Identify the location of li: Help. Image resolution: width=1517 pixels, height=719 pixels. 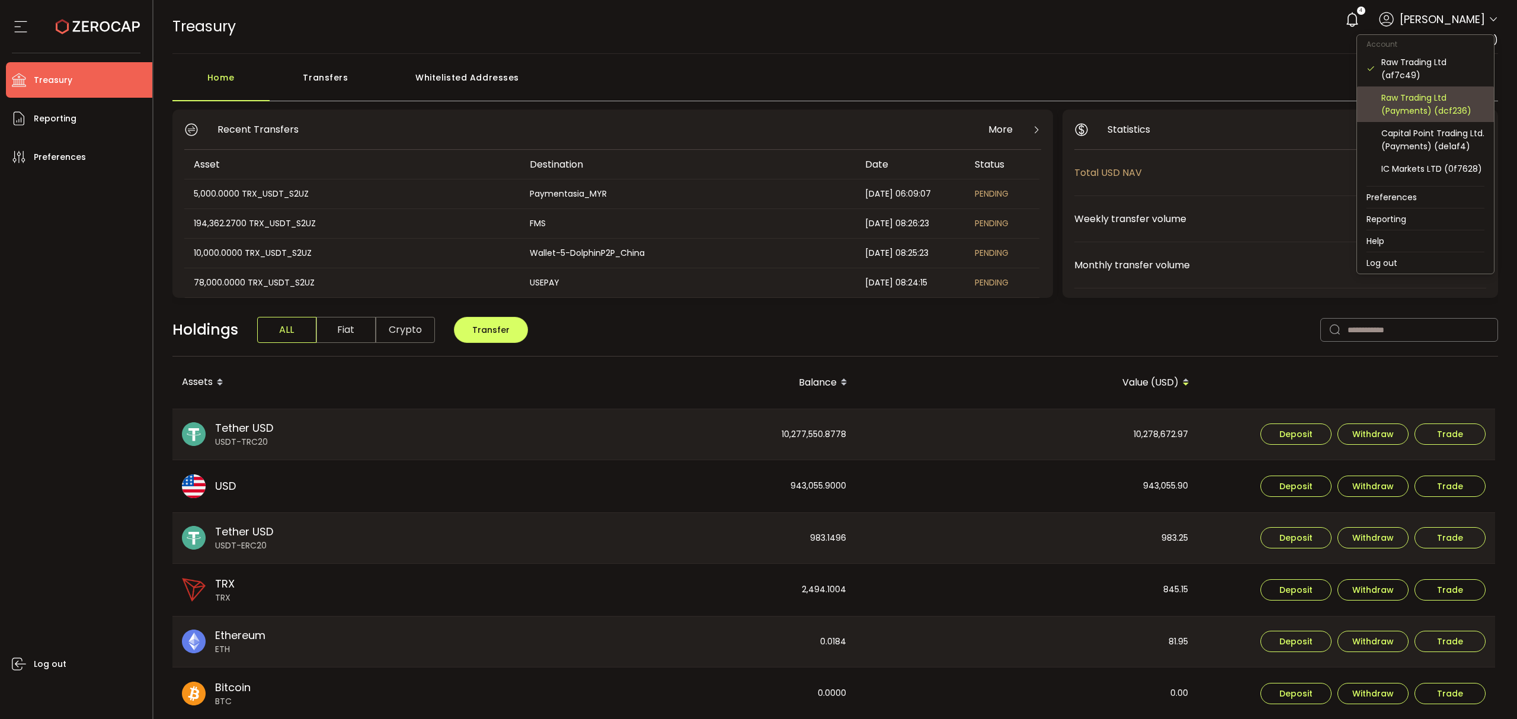
(1425, 241).